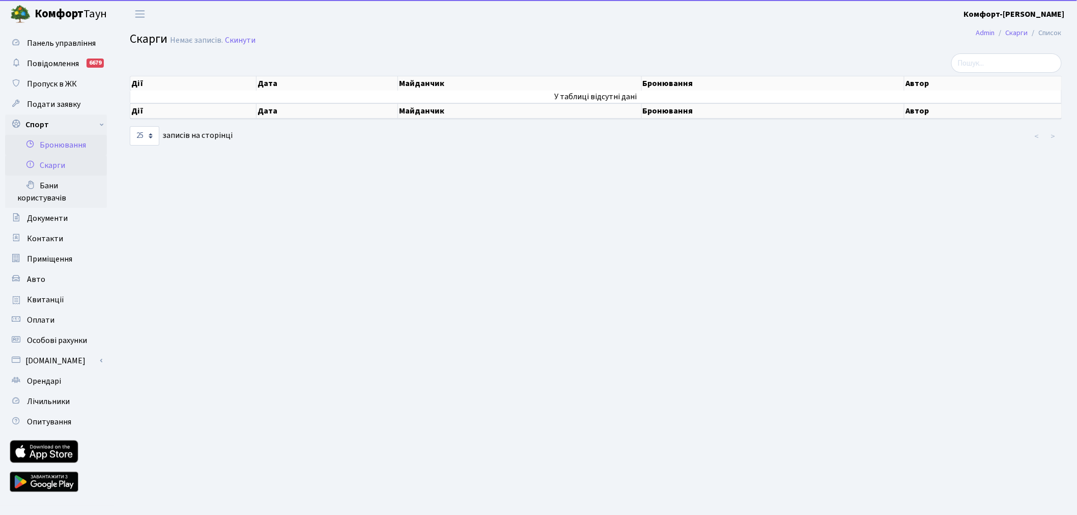  Describe the element at coordinates (56, 259) in the screenshot. I see `a: Приміщення` at that location.